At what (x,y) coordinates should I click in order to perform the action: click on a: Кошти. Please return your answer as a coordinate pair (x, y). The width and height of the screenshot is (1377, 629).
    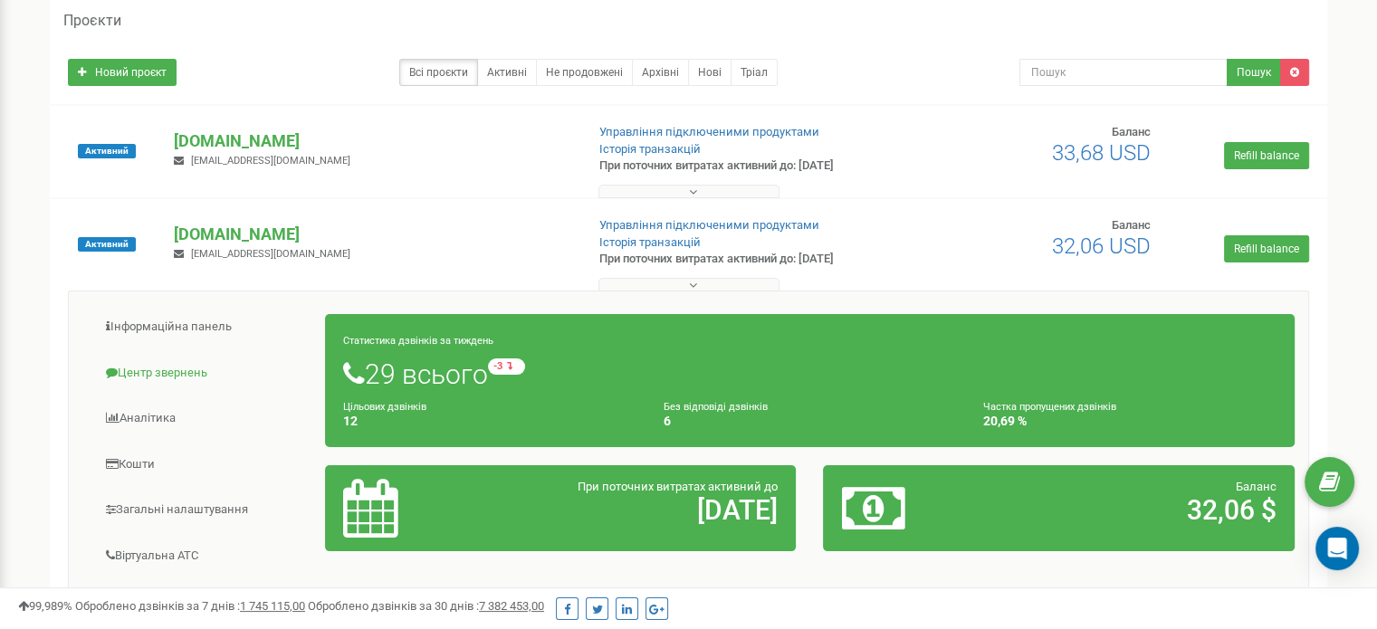
    Looking at the image, I should click on (204, 465).